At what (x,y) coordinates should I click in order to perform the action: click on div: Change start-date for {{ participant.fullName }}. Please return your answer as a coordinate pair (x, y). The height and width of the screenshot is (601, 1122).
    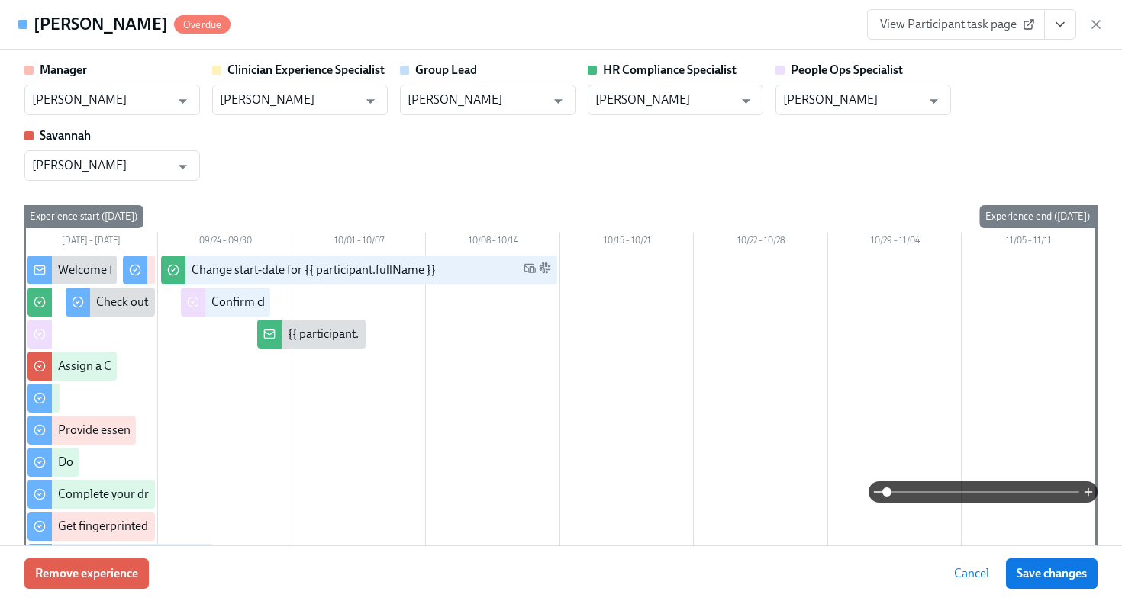
    Looking at the image, I should click on (314, 270).